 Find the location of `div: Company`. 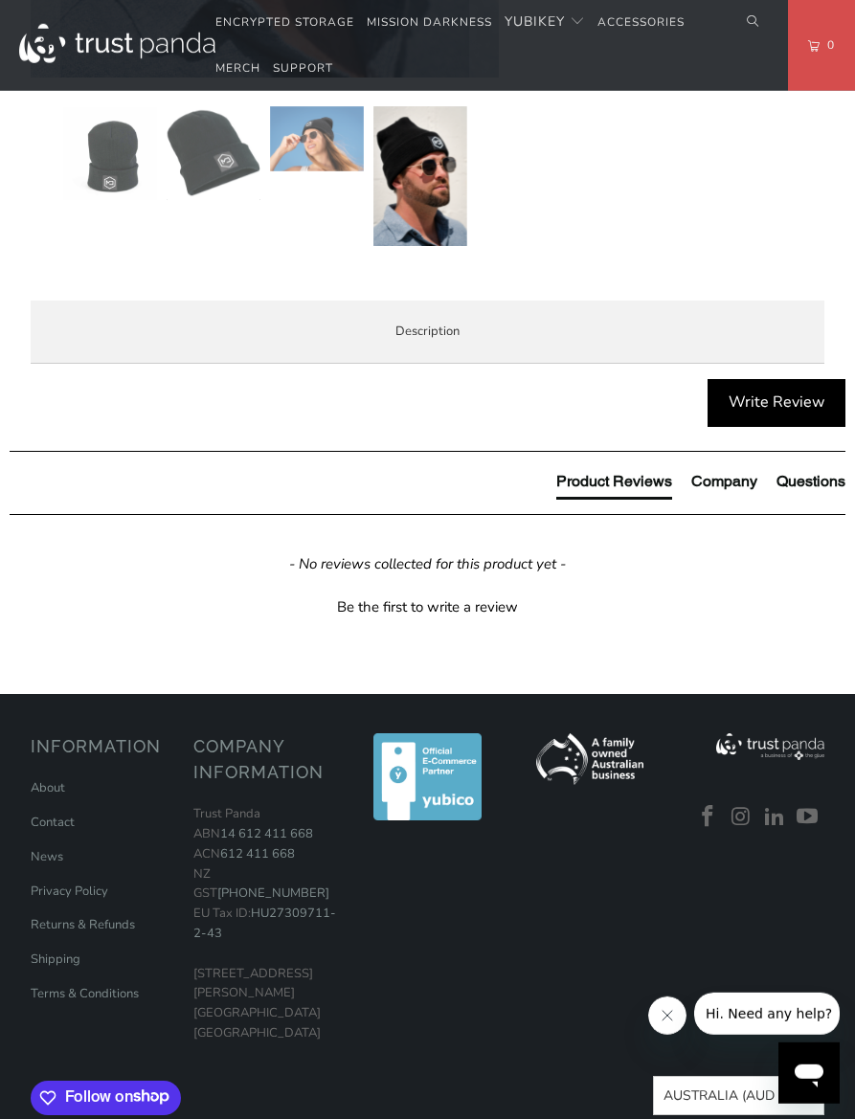

div: Company is located at coordinates (723, 481).